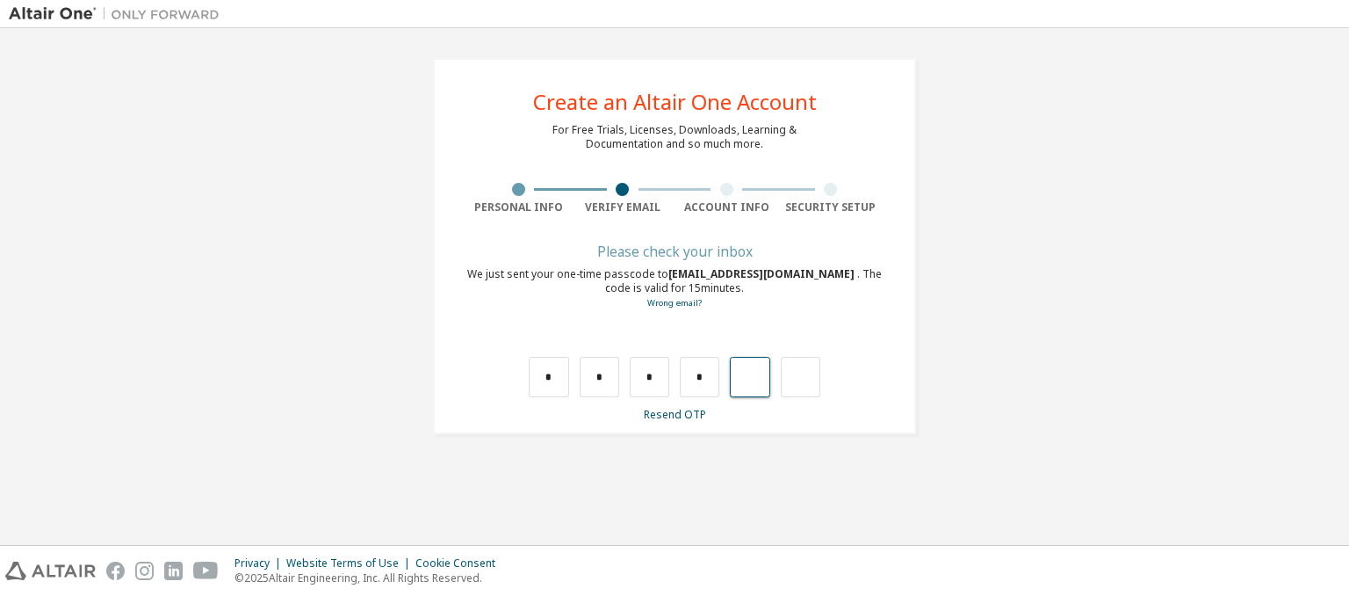  Describe the element at coordinates (460, 563) in the screenshot. I see `div: Cookie Consent` at that location.